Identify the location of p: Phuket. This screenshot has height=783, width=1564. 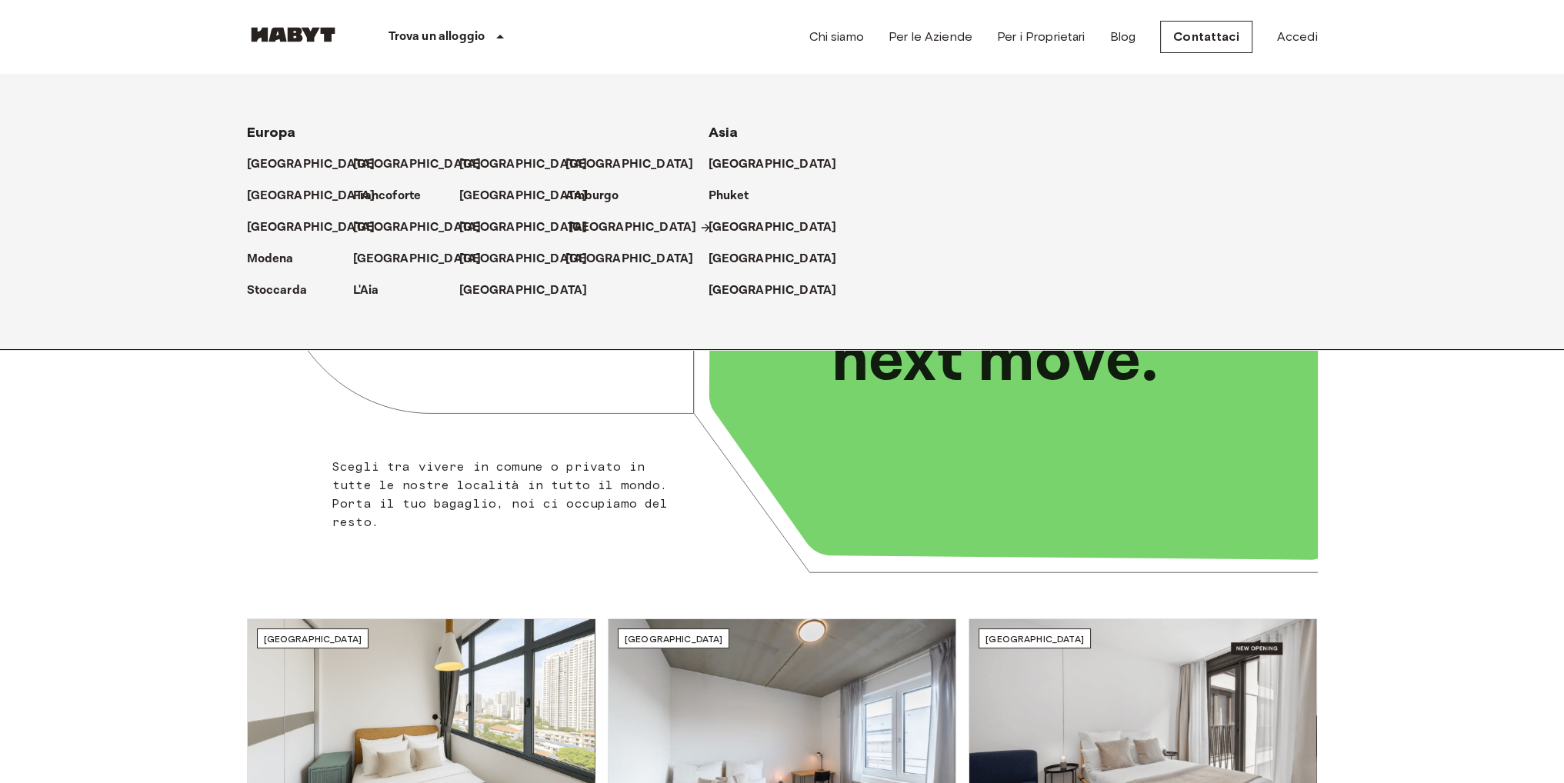
(729, 196).